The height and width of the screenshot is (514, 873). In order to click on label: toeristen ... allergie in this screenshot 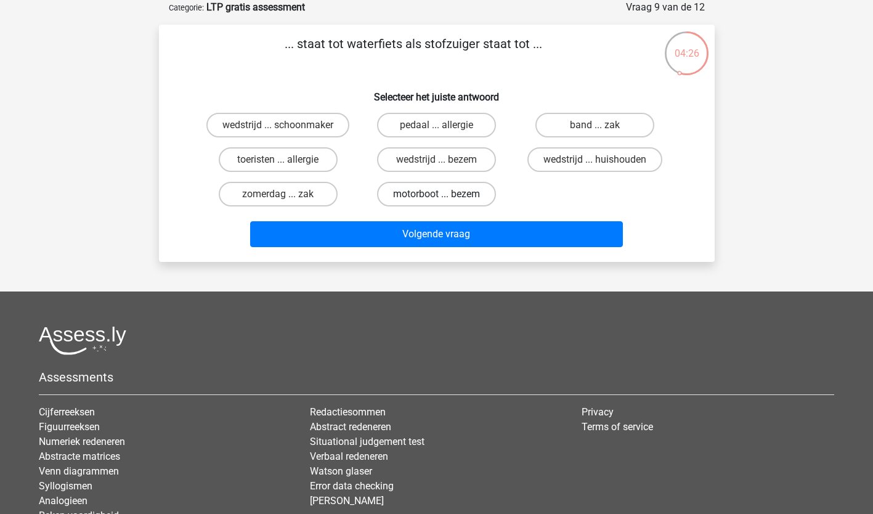, I will do `click(278, 160)`.